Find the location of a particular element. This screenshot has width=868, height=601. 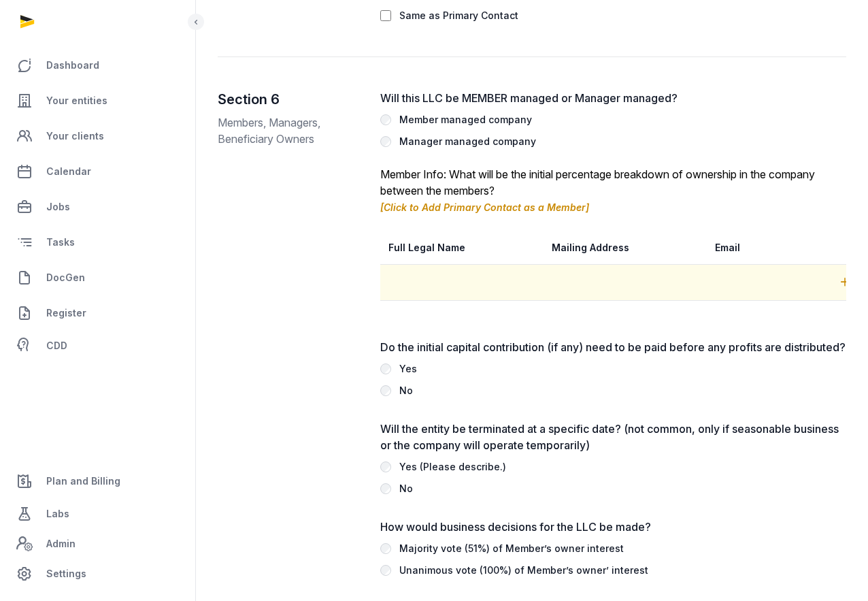

span: Jobs is located at coordinates (58, 207).